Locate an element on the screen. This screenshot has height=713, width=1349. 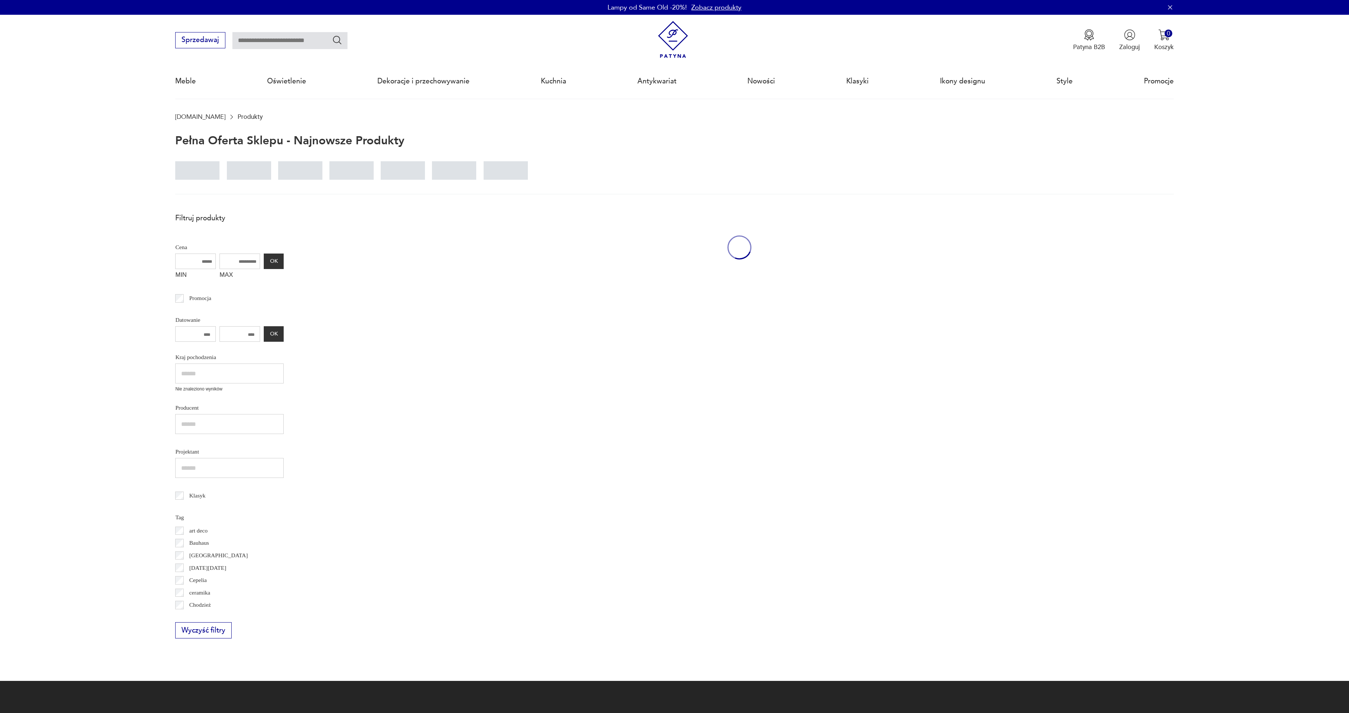
p: Tag is located at coordinates (229, 517).